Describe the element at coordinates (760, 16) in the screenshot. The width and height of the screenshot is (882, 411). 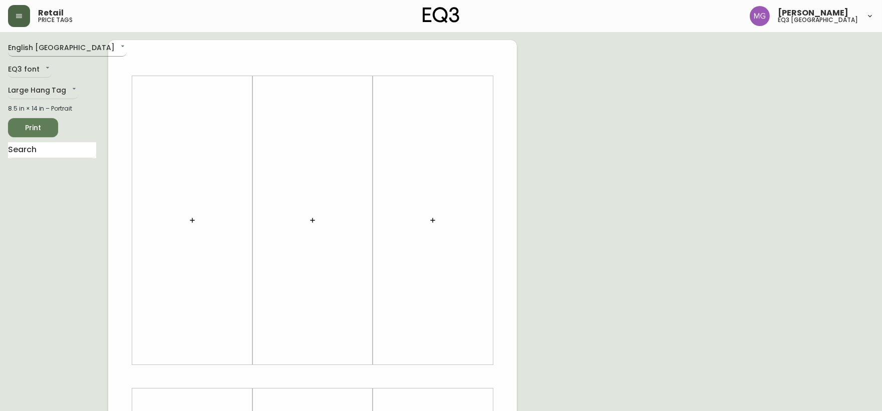
I see `img: de8837be2a95cd31bb7c9ae23fe16153` at that location.